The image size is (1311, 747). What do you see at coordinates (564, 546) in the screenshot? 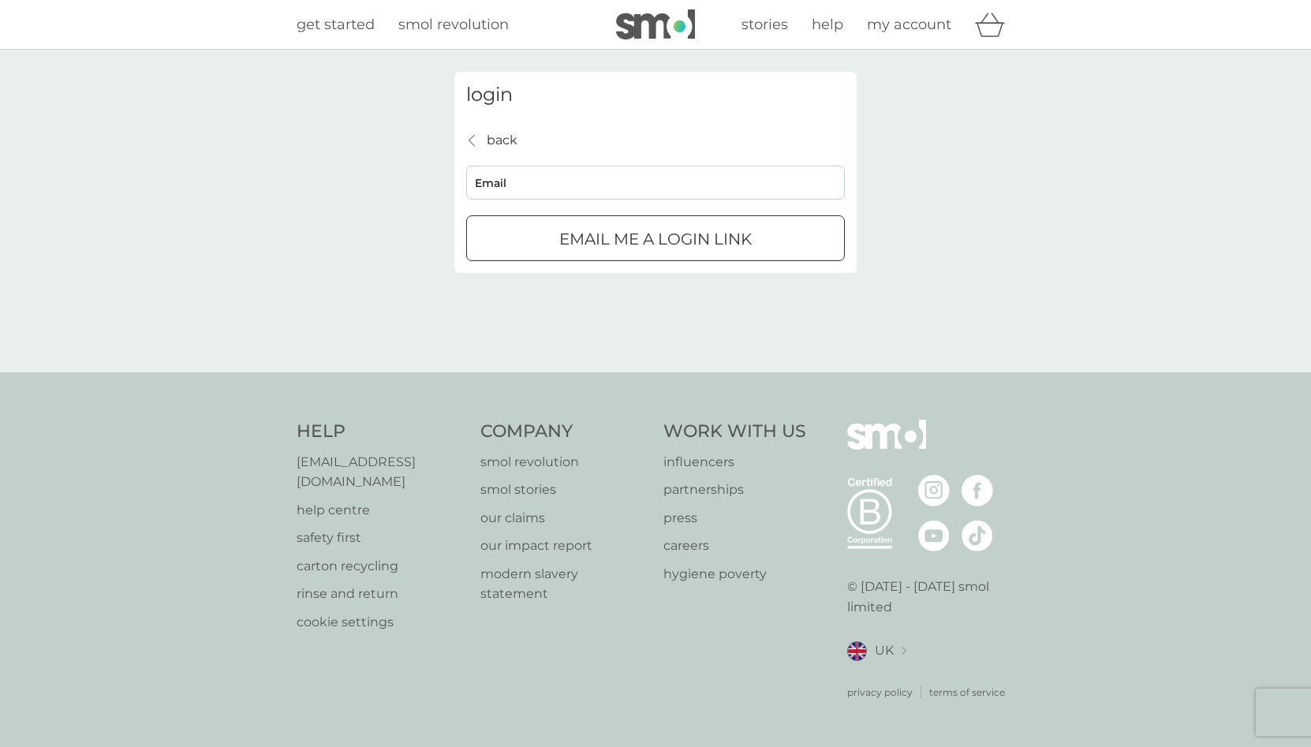
I see `a: our impact report` at bounding box center [564, 546].